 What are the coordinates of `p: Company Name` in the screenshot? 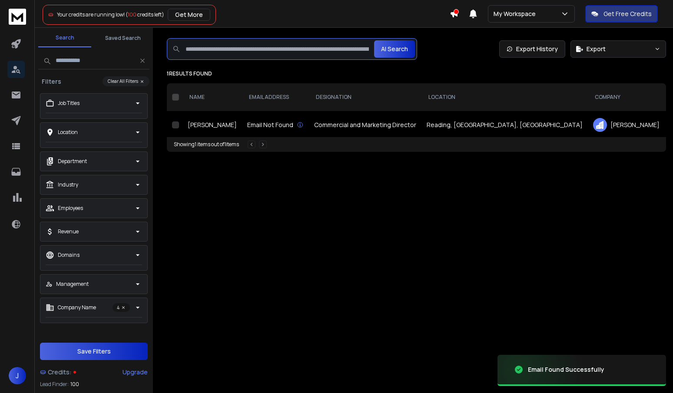 It's located at (77, 308).